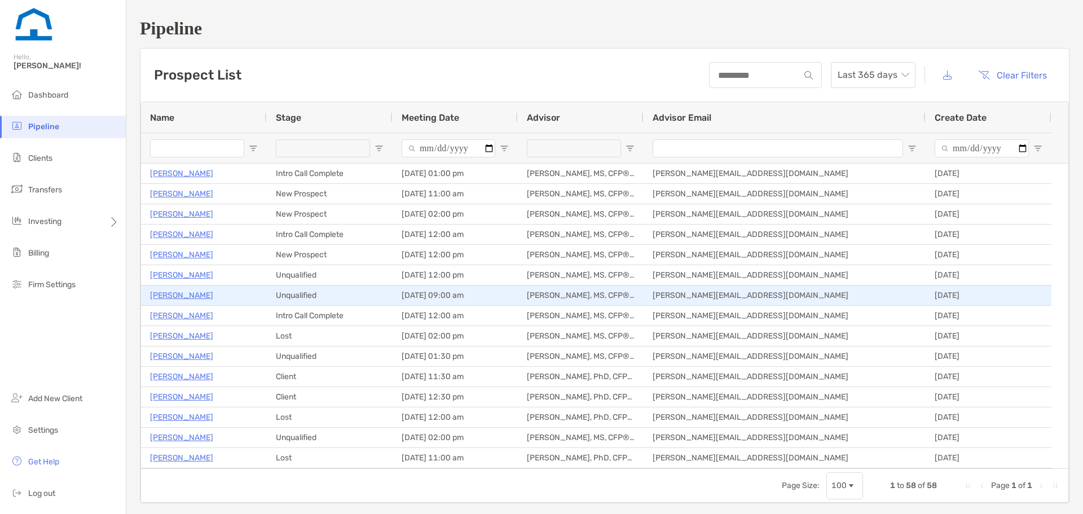 The width and height of the screenshot is (1083, 514). I want to click on span: Dashboard, so click(48, 95).